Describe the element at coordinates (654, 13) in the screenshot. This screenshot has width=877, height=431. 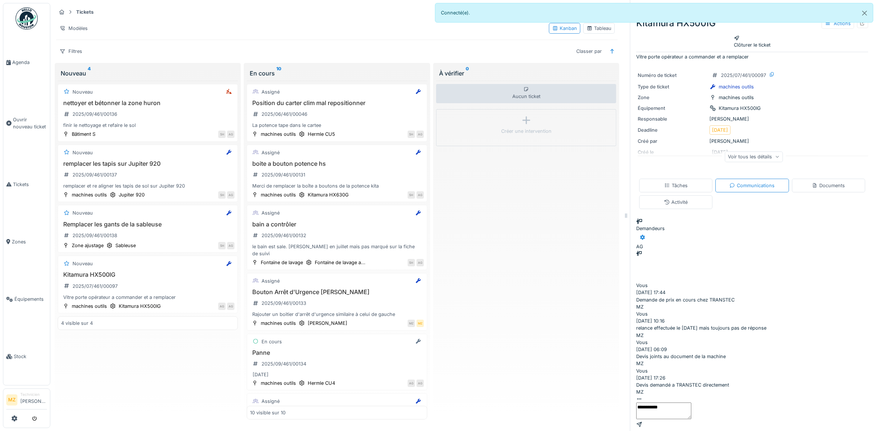
I see `div: Connecté(e).` at that location.